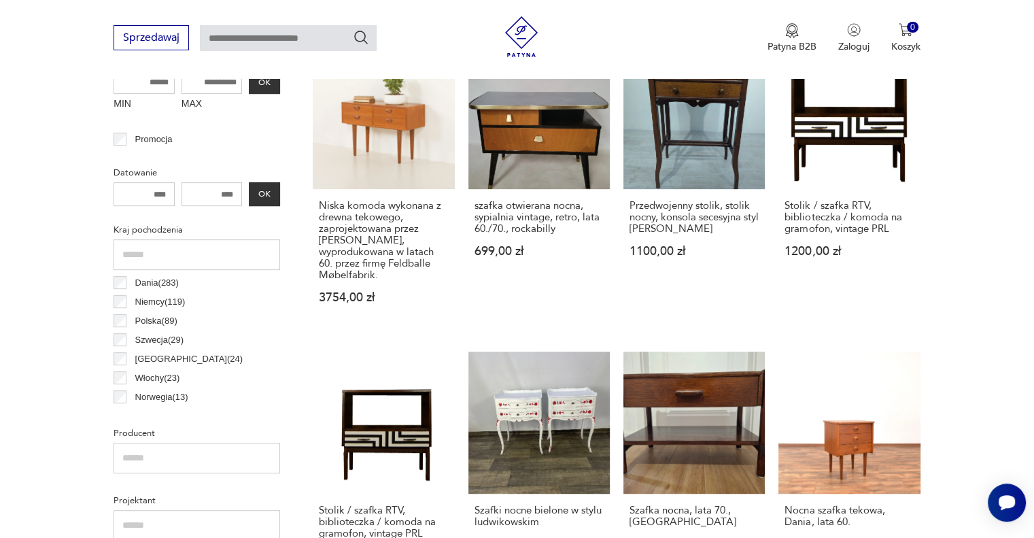  Describe the element at coordinates (849, 251) in the screenshot. I see `p: 1200,00 zł` at that location.